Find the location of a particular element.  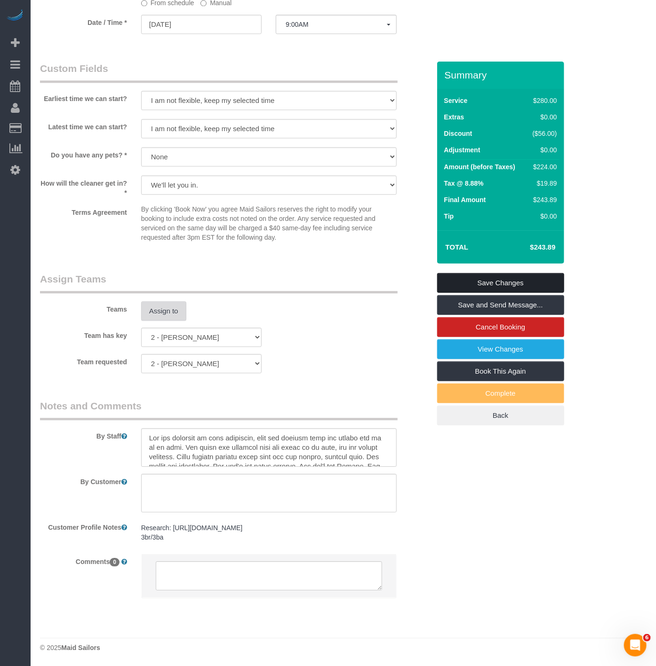

label: Earliest time we can start? is located at coordinates (83, 97).